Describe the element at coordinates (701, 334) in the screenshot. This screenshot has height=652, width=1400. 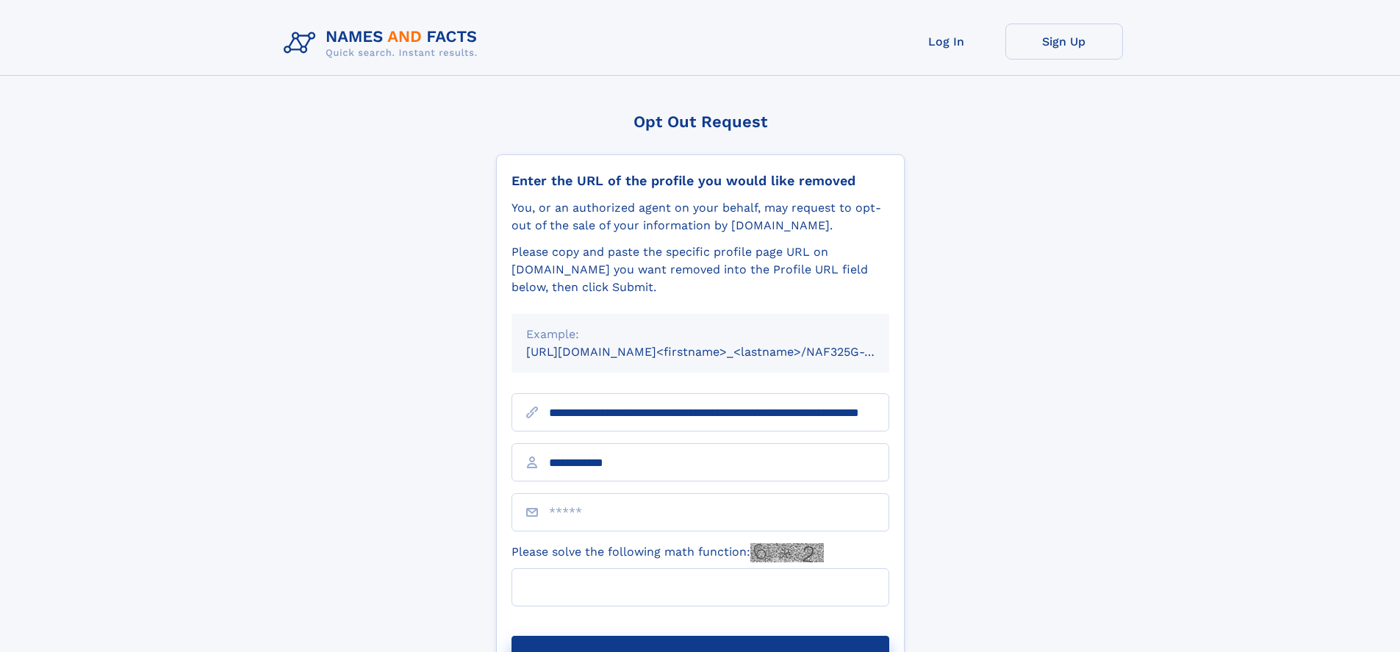
I see `div: Example:` at that location.